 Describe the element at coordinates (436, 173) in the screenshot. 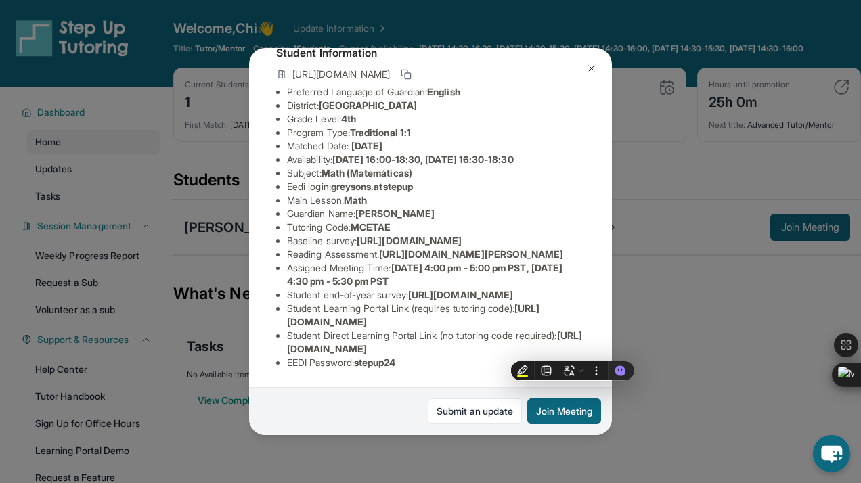

I see `li: Subject :` at that location.